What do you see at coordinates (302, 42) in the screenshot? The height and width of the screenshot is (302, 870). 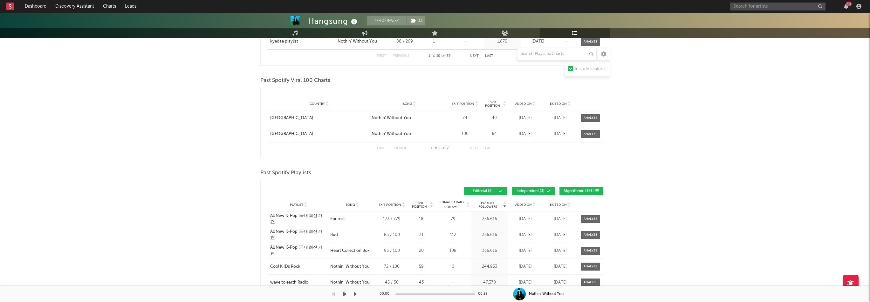 I see `a: kyedae playlist` at bounding box center [302, 42].